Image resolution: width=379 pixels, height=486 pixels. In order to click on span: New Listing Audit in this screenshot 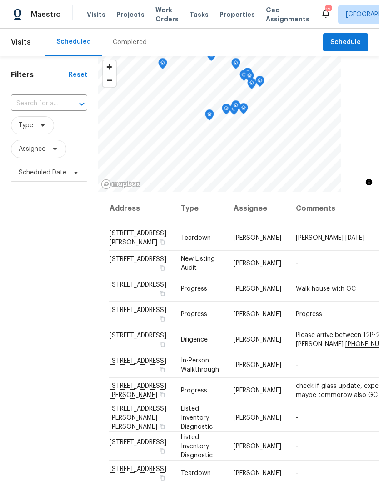, I will do `click(197, 263)`.